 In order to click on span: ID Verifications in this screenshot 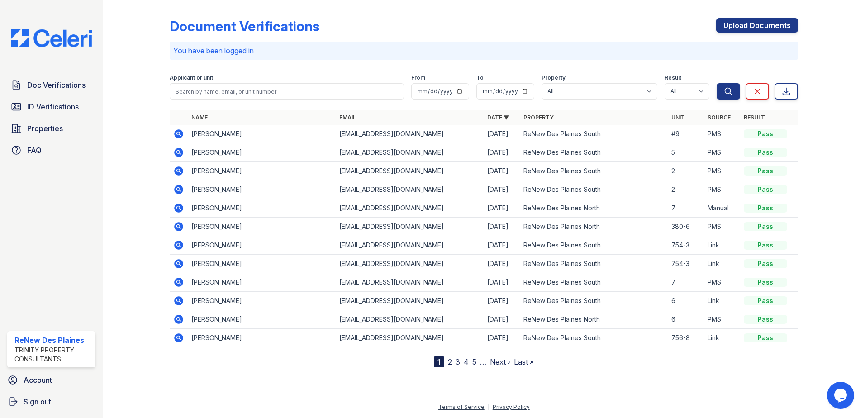, I will do `click(53, 107)`.